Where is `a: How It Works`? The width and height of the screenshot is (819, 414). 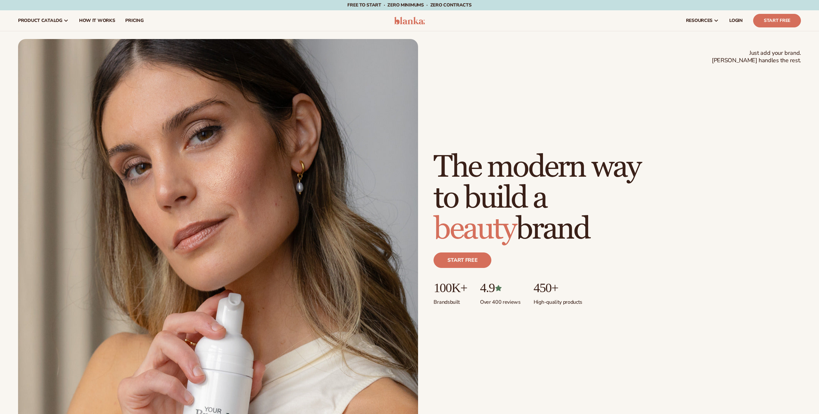 a: How It Works is located at coordinates (97, 21).